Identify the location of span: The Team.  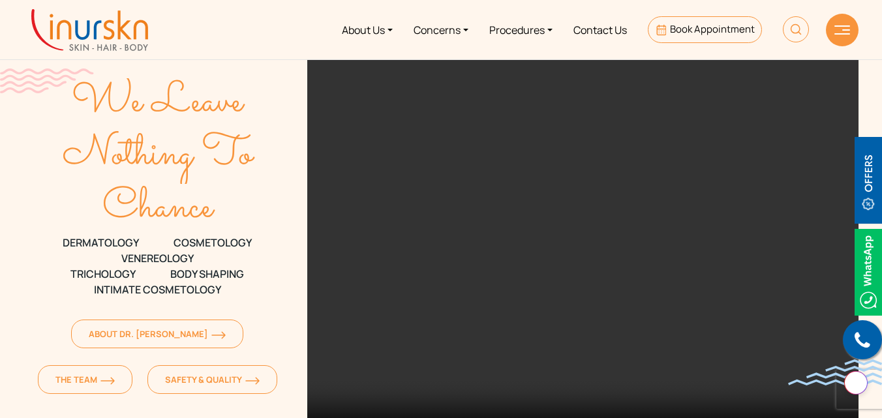
(85, 379).